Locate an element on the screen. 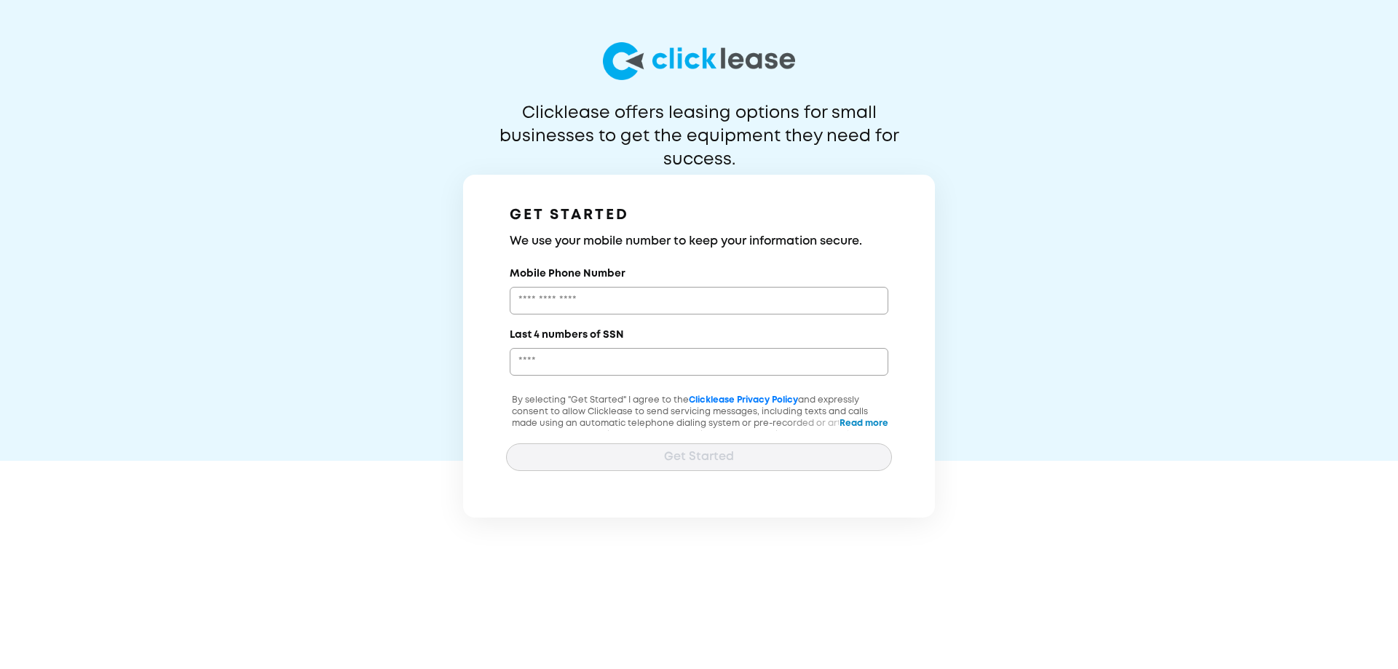 The height and width of the screenshot is (669, 1398). p: By selecting "Get Started" I agree to the and expressly consent to allow Clicklease to send servi... is located at coordinates (699, 430).